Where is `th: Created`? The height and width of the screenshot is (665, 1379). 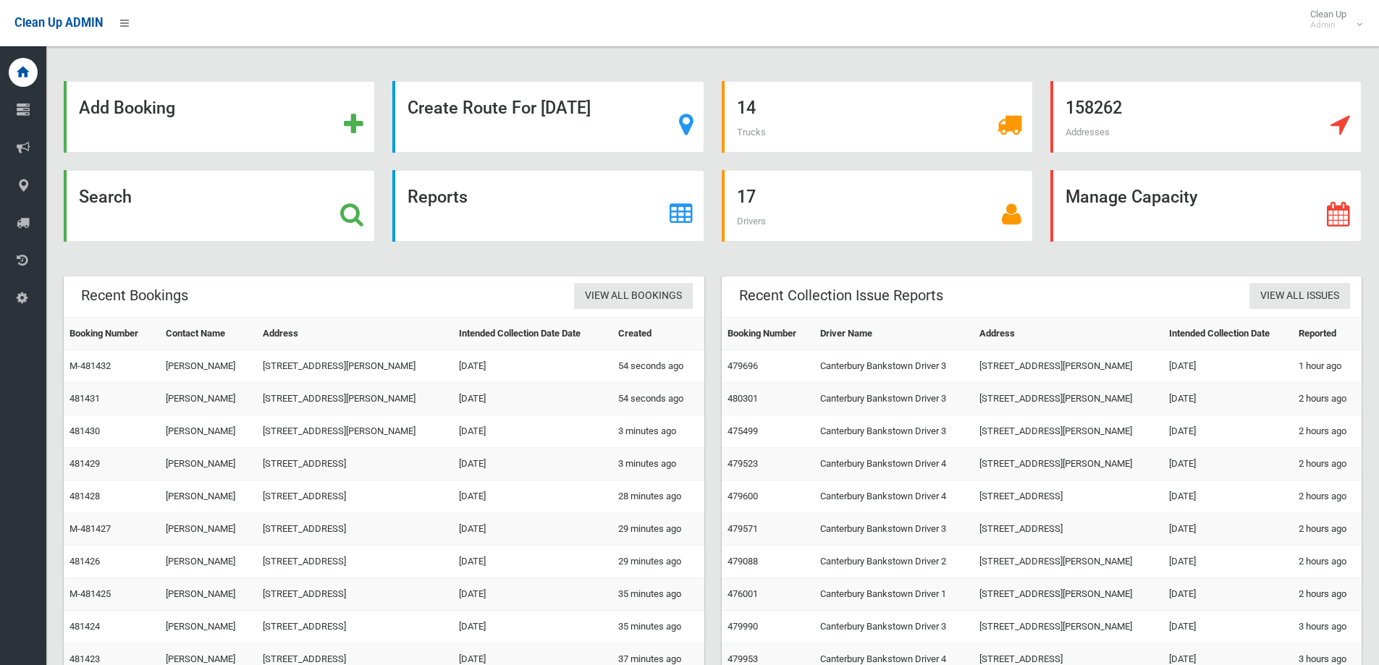 th: Created is located at coordinates (658, 334).